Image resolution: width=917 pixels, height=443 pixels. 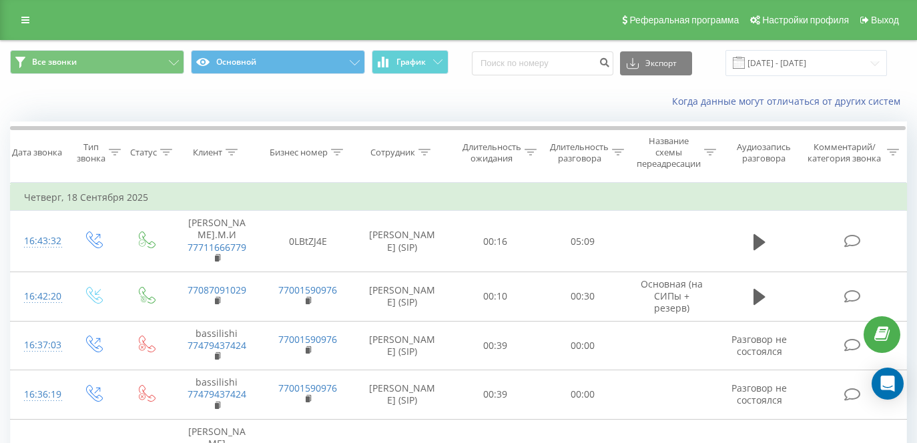 I want to click on div: Дата звонка, so click(x=37, y=152).